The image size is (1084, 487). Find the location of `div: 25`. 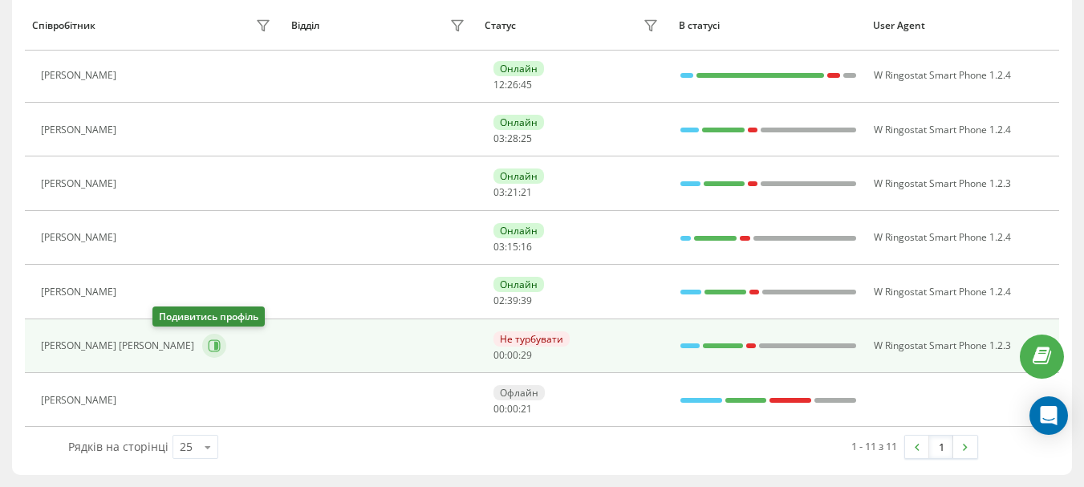

div: 25 is located at coordinates (186, 447).